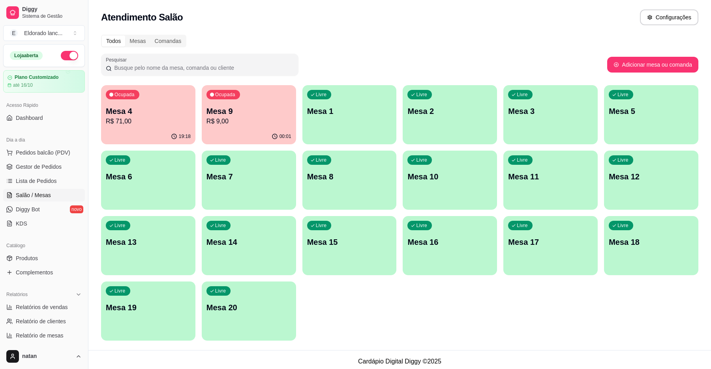  I want to click on button: OcupadaMesa 4R$ 71,0019:18, so click(148, 115).